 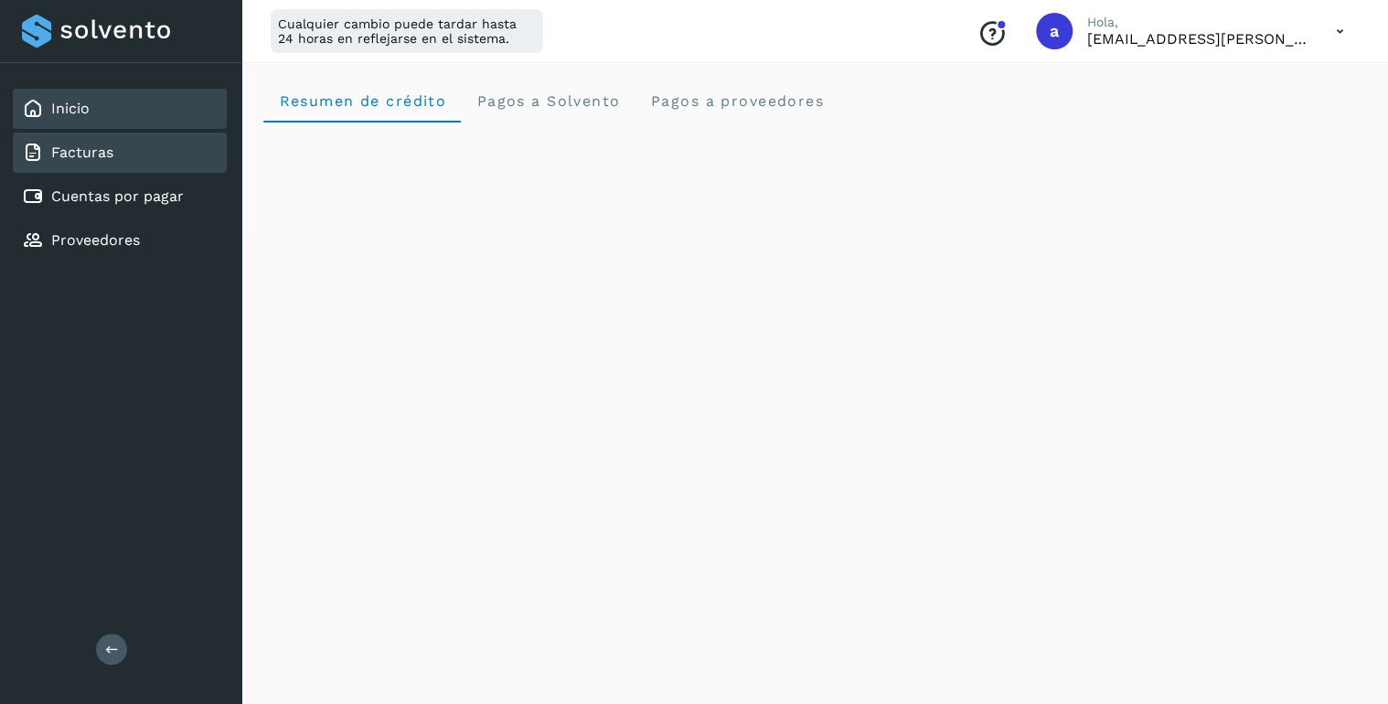 I want to click on a: Cuentas por pagar, so click(x=117, y=196).